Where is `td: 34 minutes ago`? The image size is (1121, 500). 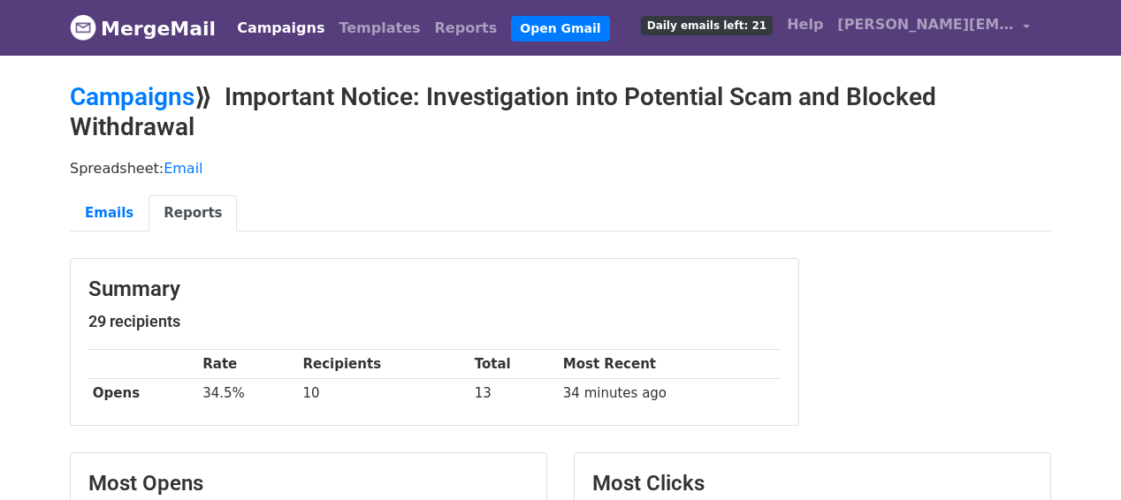
td: 34 minutes ago is located at coordinates (669, 393).